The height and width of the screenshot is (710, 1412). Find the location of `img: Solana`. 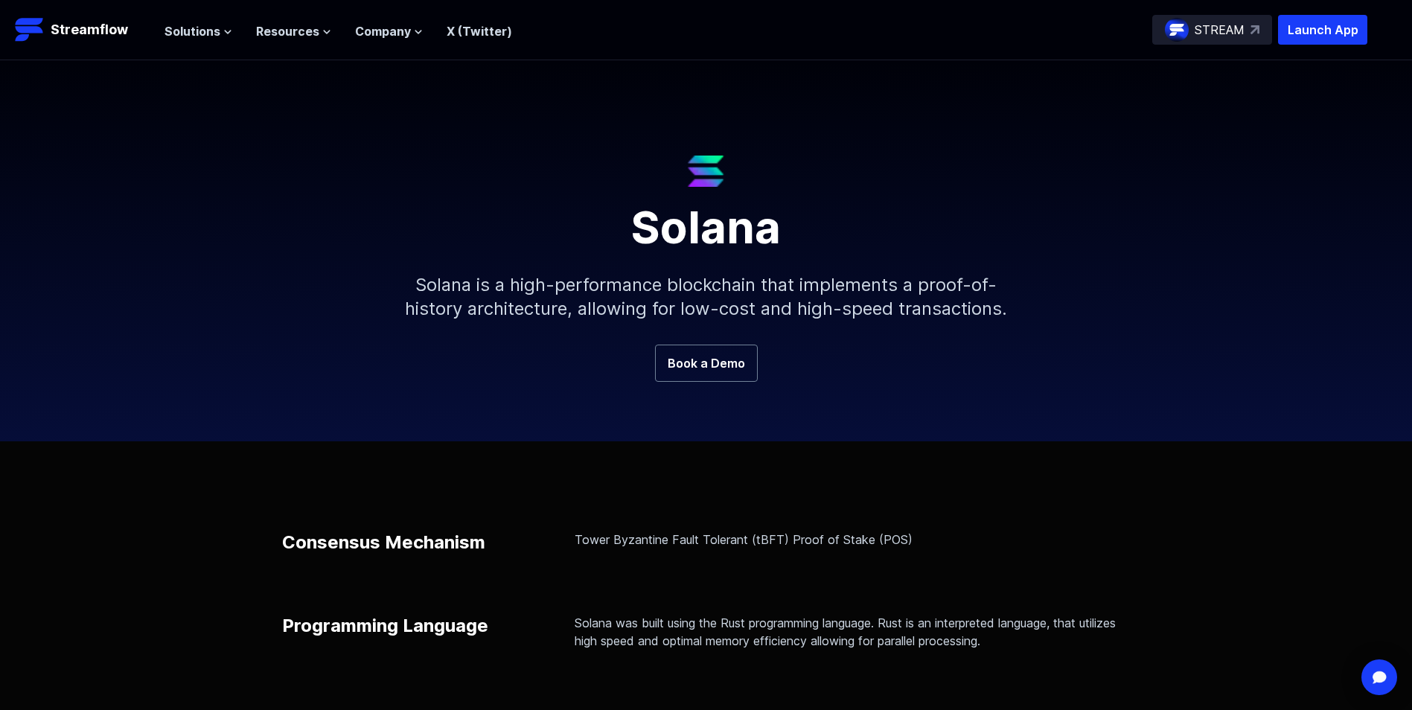

img: Solana is located at coordinates (705, 171).